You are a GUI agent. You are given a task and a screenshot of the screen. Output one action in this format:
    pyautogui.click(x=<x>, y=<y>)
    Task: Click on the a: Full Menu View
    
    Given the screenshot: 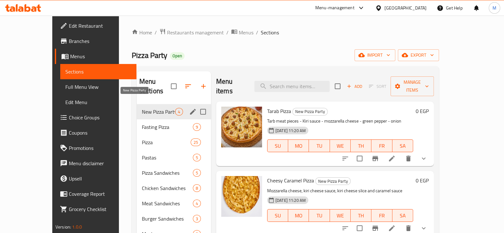 What is the action you would take?
    pyautogui.click(x=98, y=87)
    